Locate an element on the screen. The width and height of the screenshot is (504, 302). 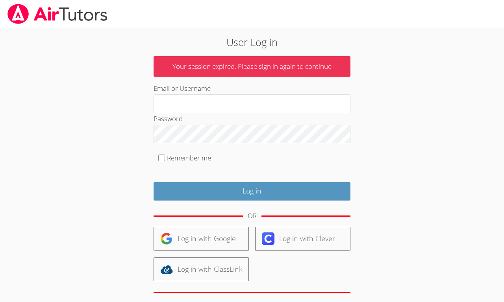
img: airtutors_banner-c4298cdbf04f3fff15de1276eac7730deb9818008684d7c2e4769d2f7ddbe033.png is located at coordinates (57, 14).